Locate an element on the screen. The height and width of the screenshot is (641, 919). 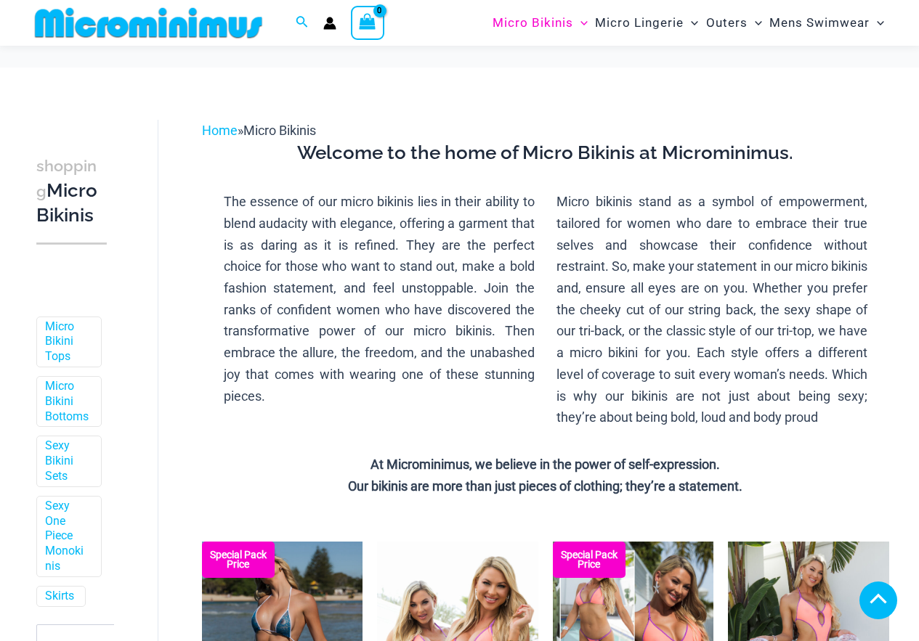
strong: Our bikinis are more than just pieces of clothing; they’re a statement. is located at coordinates (545, 486).